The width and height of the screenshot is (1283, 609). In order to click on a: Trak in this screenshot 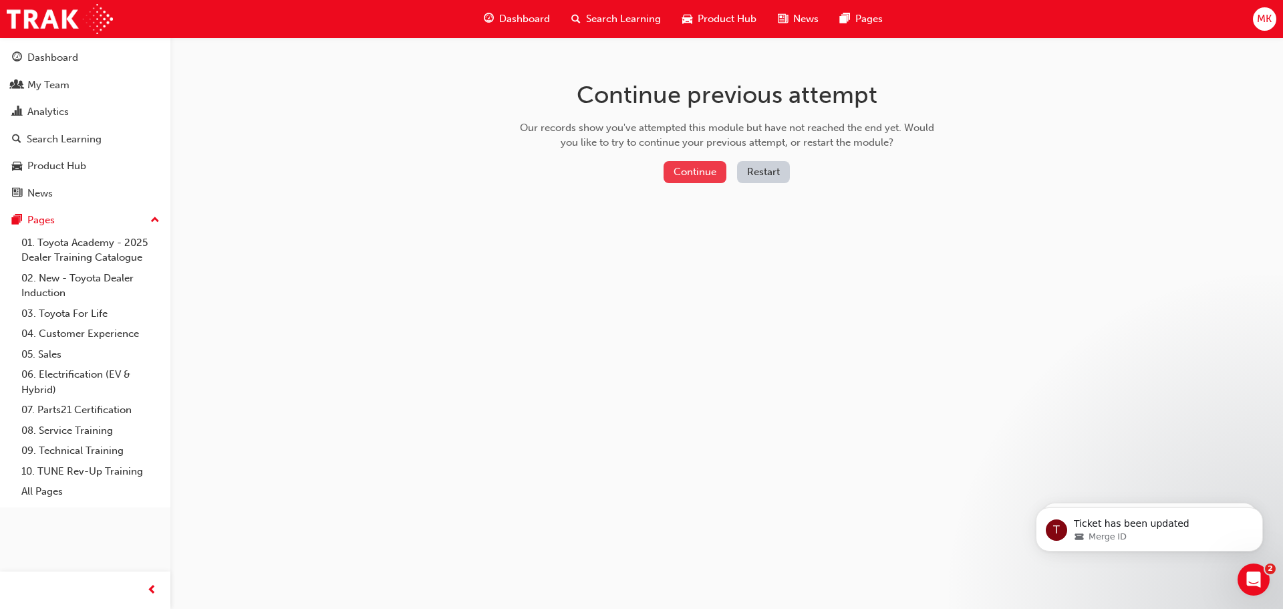, I will do `click(59, 19)`.